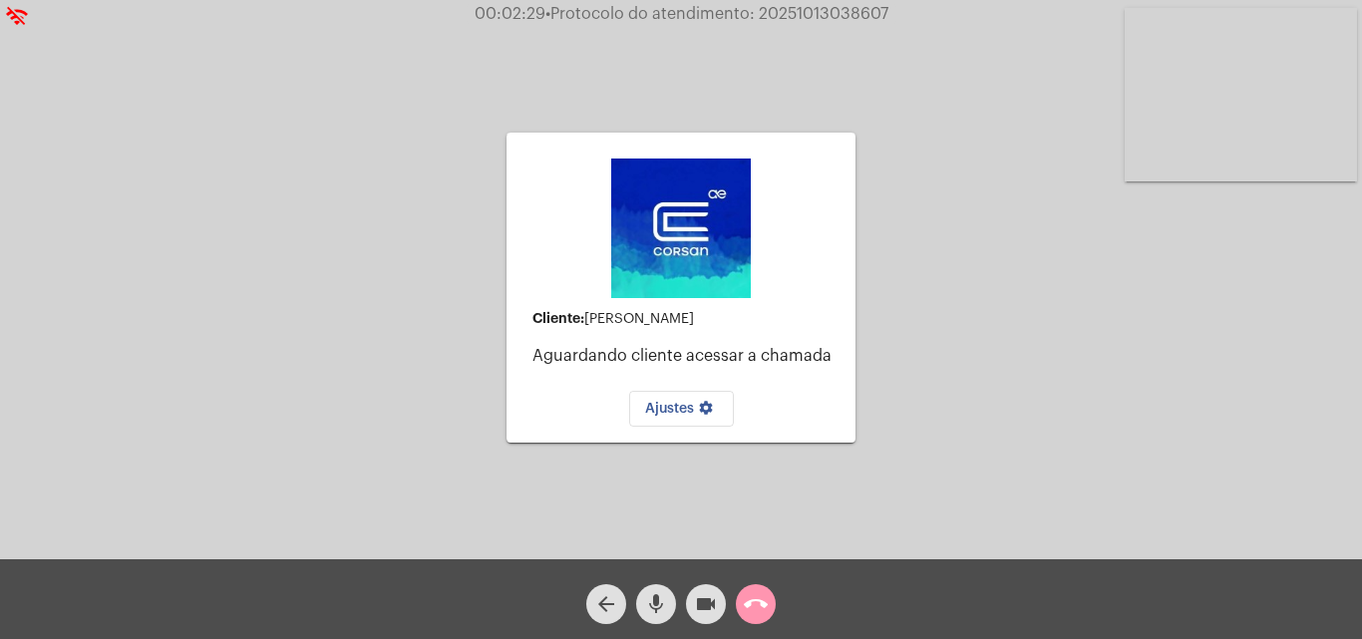 The height and width of the screenshot is (639, 1362). What do you see at coordinates (756, 604) in the screenshot?
I see `mat-icon: call_end` at bounding box center [756, 604].